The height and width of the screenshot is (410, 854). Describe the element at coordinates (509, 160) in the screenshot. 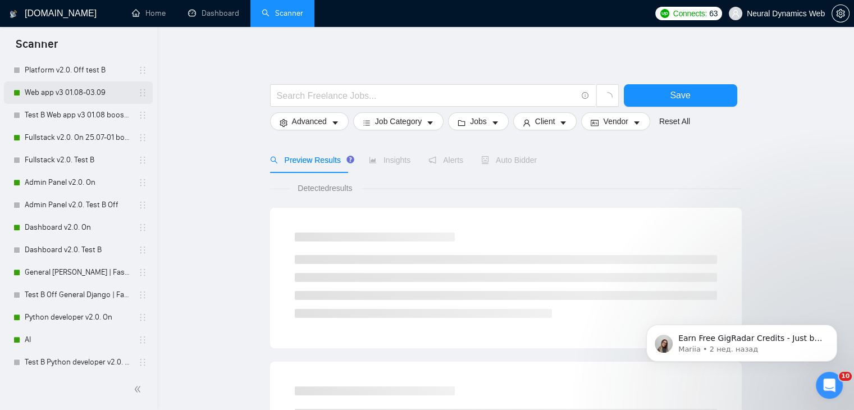

I see `span: Auto Bidder` at that location.